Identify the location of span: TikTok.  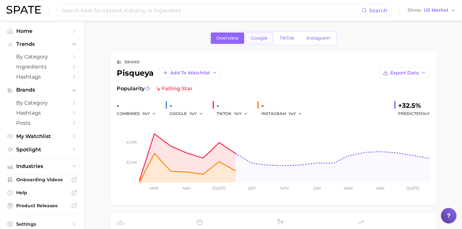
(287, 38).